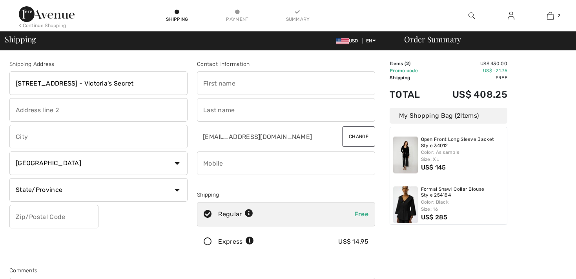 The image size is (576, 279). Describe the element at coordinates (469, 95) in the screenshot. I see `td: US$ 408.25` at that location.